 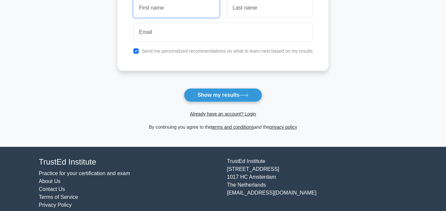 What do you see at coordinates (223, 127) in the screenshot?
I see `div: By continuing you agree to the and the` at bounding box center [223, 127].